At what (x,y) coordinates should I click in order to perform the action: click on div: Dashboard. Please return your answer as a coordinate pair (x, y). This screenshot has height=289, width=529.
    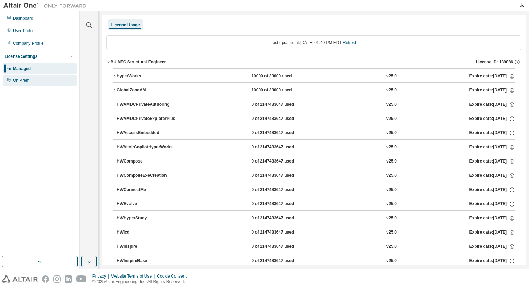
    Looking at the image, I should click on (23, 18).